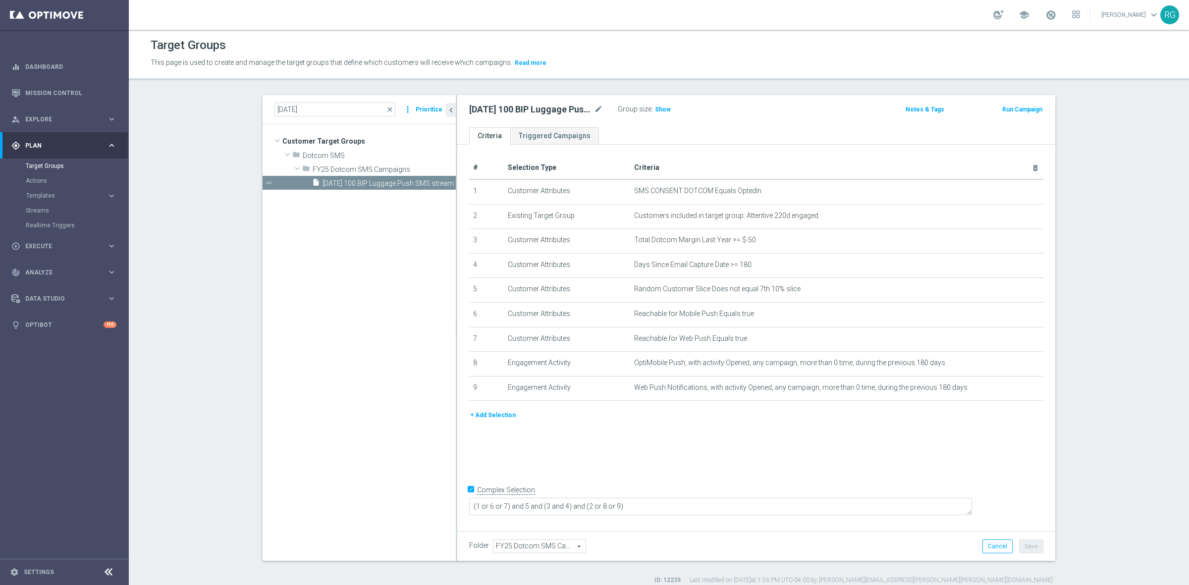 The width and height of the screenshot is (1189, 585). What do you see at coordinates (64, 67) in the screenshot?
I see `button: equalizer Dashboard` at bounding box center [64, 67].